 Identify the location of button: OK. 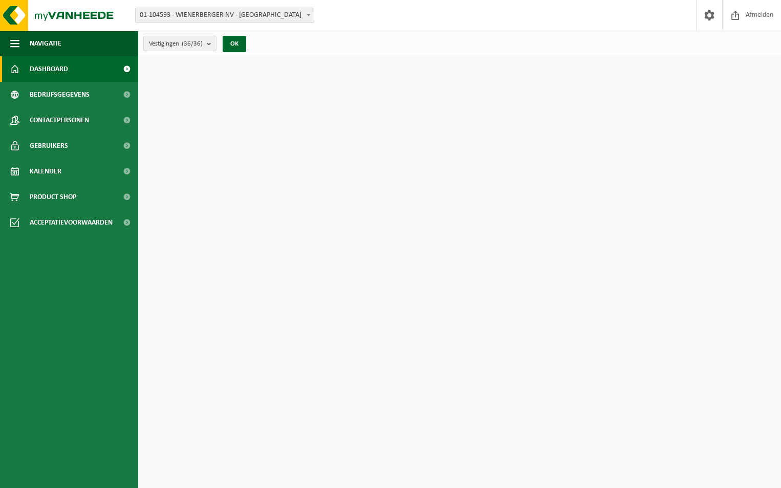
(234, 44).